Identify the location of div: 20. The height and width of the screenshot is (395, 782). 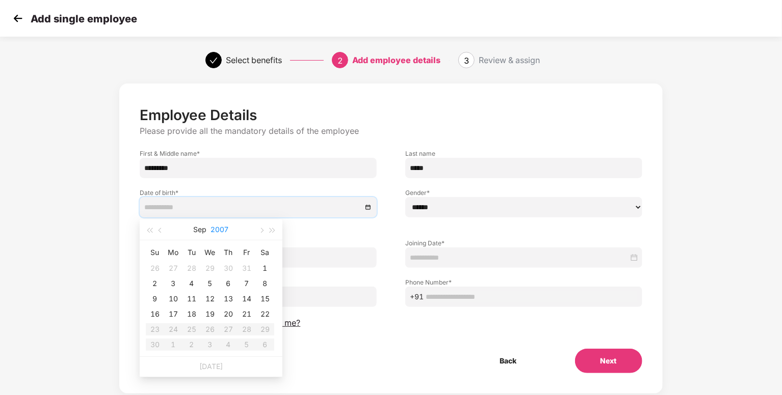
(228, 314).